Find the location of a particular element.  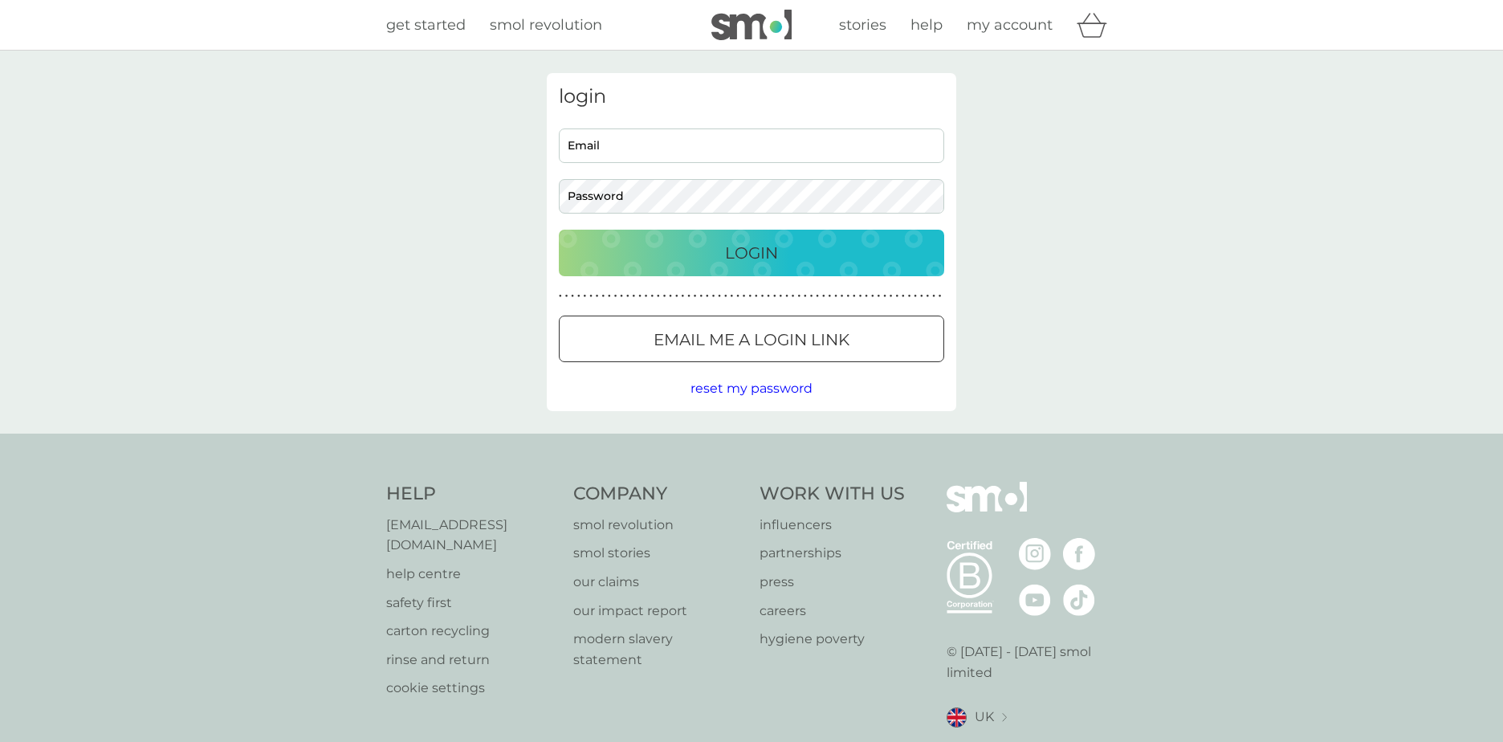

p: press is located at coordinates (832, 582).